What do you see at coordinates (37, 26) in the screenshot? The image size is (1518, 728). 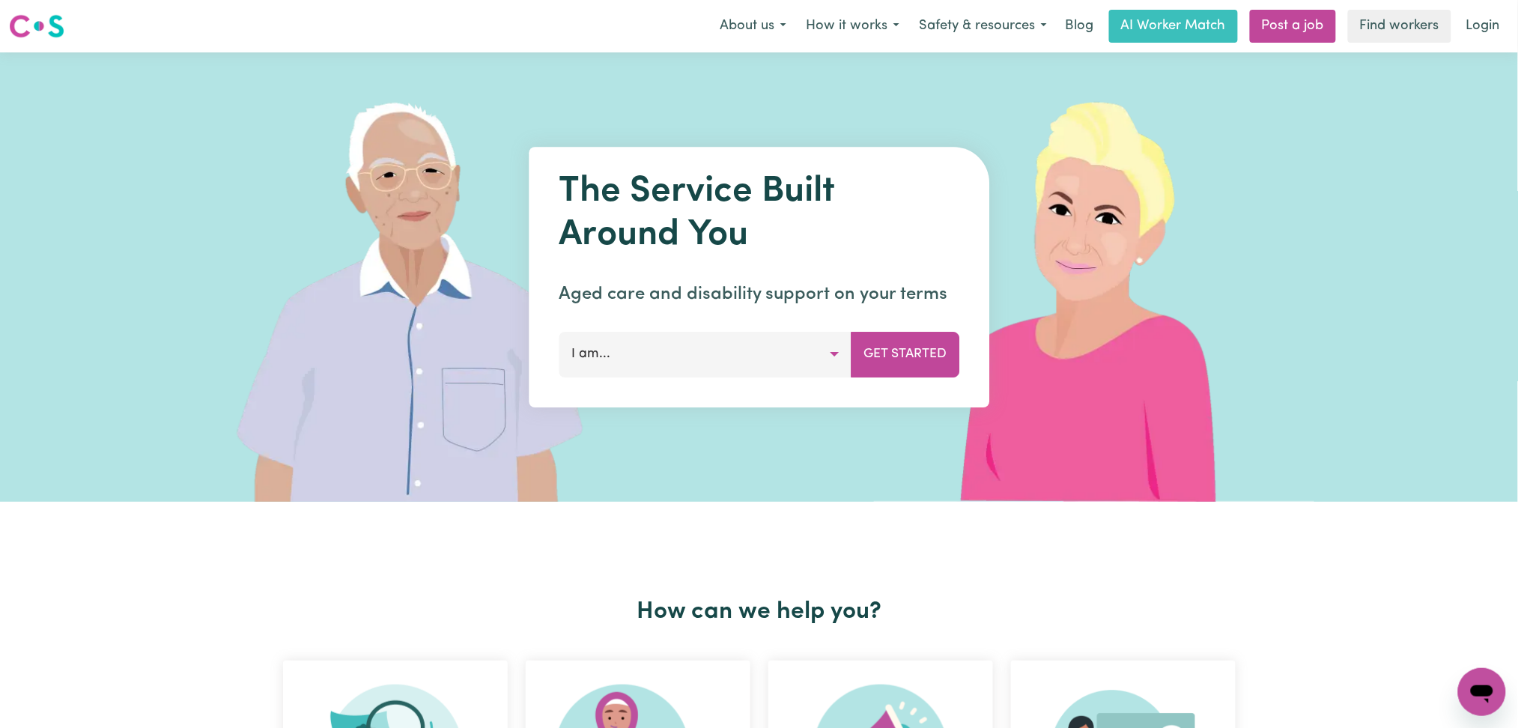 I see `img: Careseekers logo` at bounding box center [37, 26].